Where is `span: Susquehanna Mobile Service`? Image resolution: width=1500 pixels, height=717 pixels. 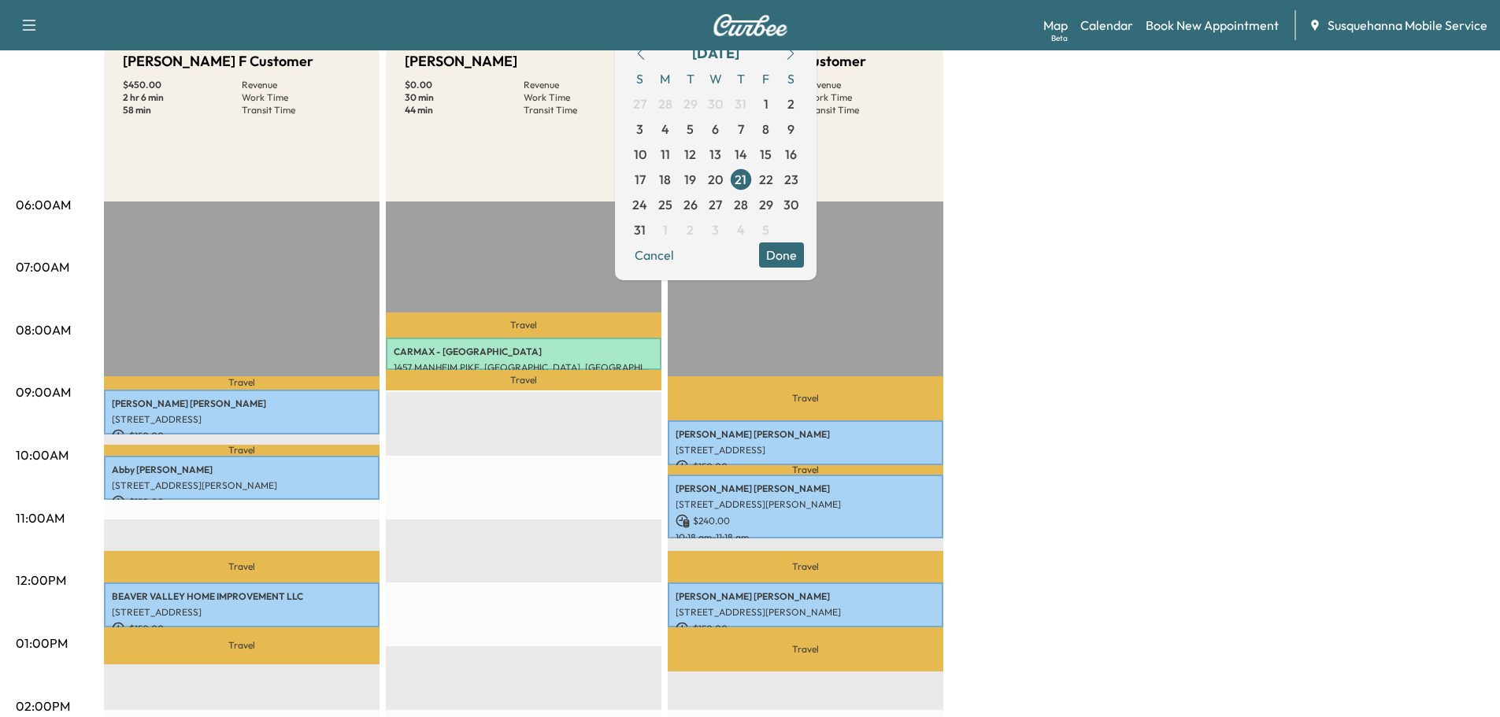 span: Susquehanna Mobile Service is located at coordinates (1407, 25).